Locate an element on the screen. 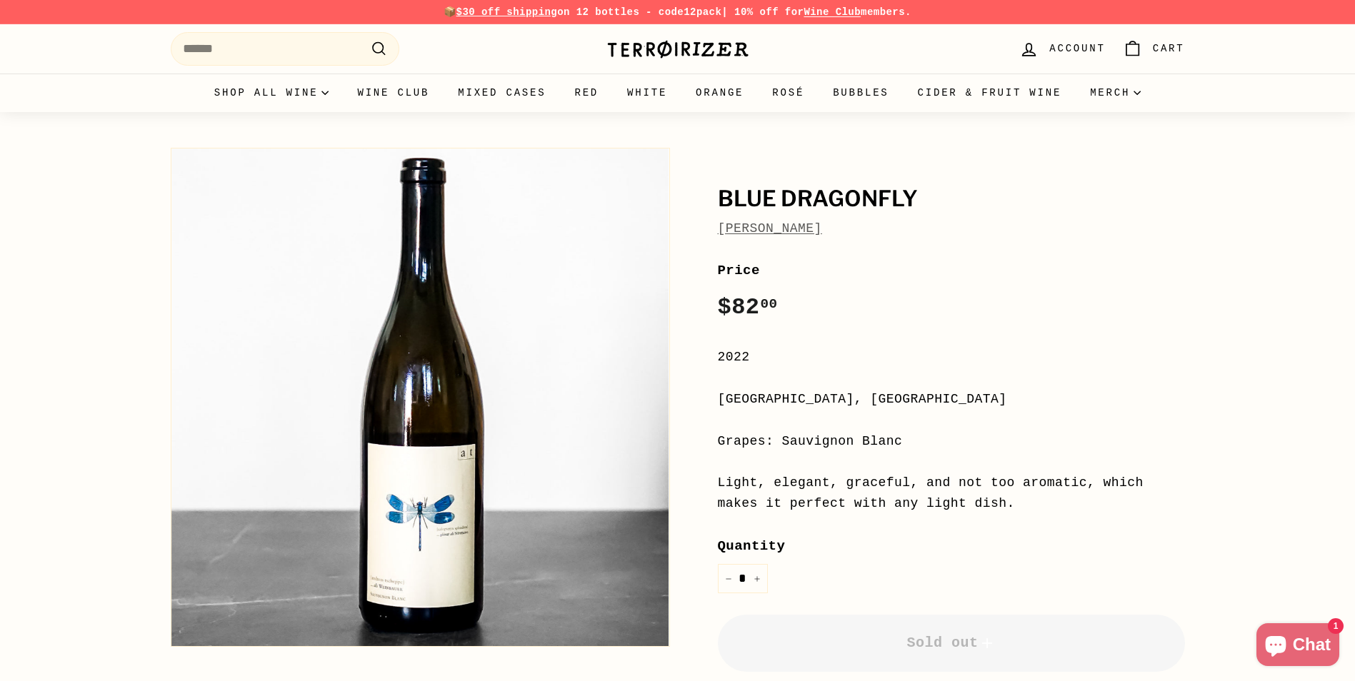 This screenshot has width=1355, height=681. div: 2022 is located at coordinates (951, 357).